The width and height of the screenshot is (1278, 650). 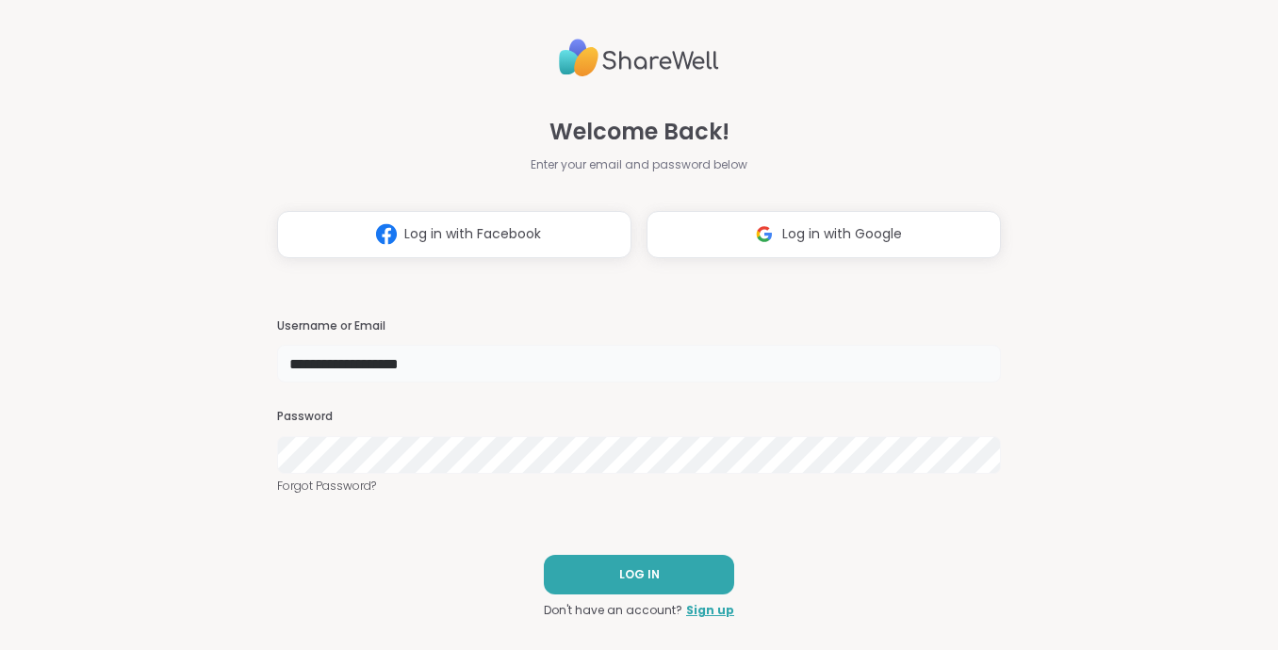 What do you see at coordinates (472, 234) in the screenshot?
I see `span: Log in with Facebook` at bounding box center [472, 234].